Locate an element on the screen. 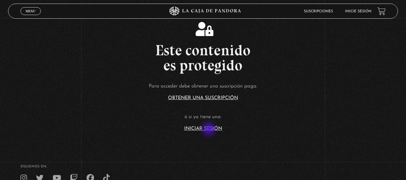 This screenshot has height=180, width=406. a: Inicie sesión is located at coordinates (358, 11).